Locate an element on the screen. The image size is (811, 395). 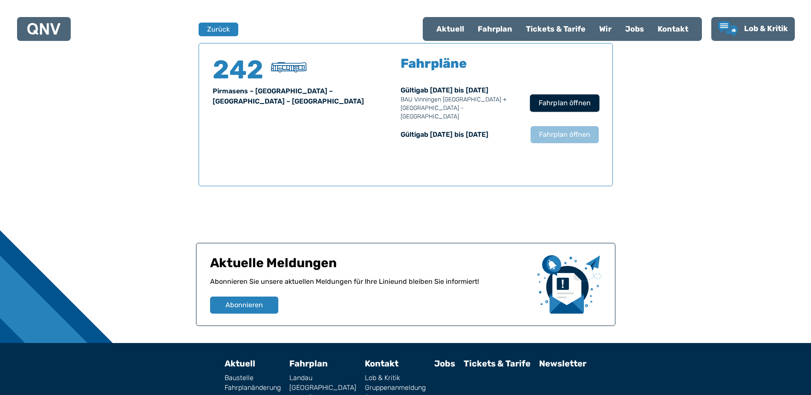
img: newsletter is located at coordinates (569, 284).